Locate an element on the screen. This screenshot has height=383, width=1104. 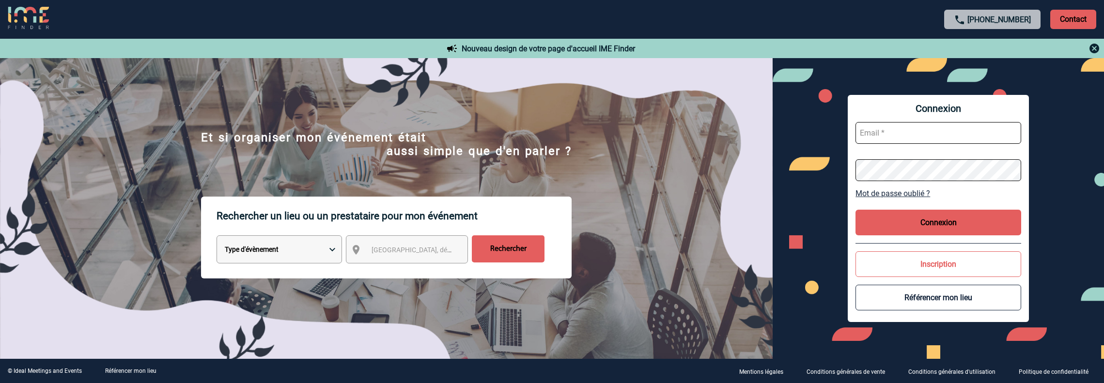
p: Rechercher un lieu ou un prestataire pour mon événement is located at coordinates (394, 216).